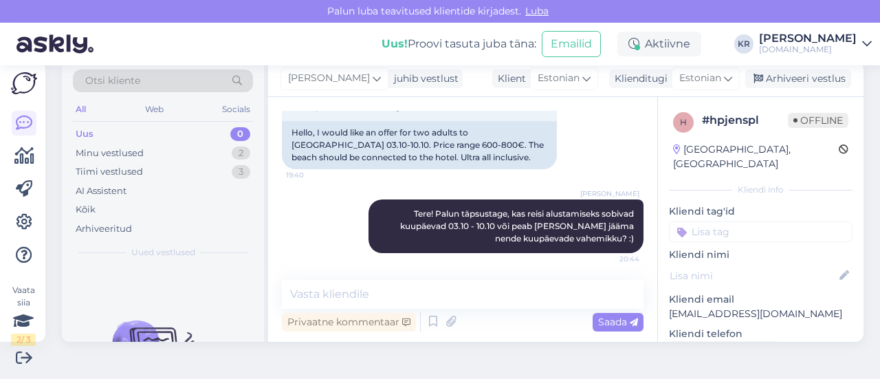  I want to click on div: Küsi telefoninumbrit, so click(724, 350).